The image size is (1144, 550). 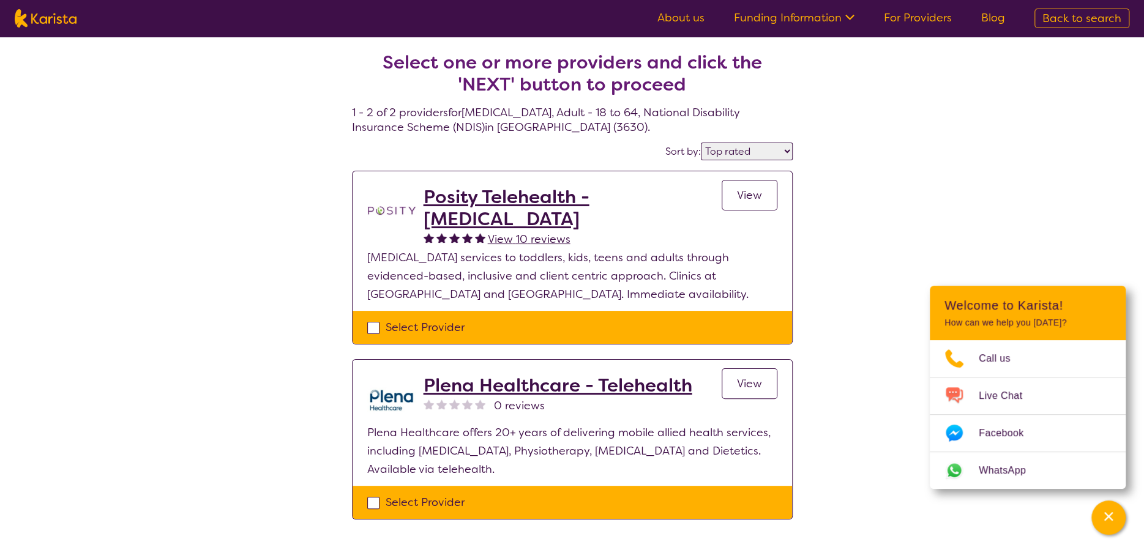 I want to click on a: Back to search, so click(x=1081, y=18).